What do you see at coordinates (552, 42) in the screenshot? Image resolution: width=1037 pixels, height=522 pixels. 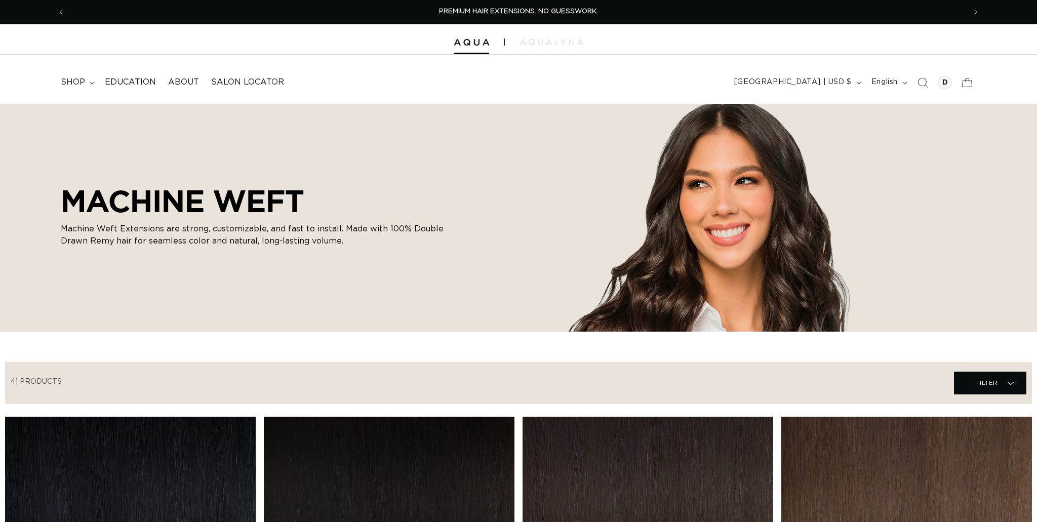 I see `img: aqualyna.com` at bounding box center [552, 42].